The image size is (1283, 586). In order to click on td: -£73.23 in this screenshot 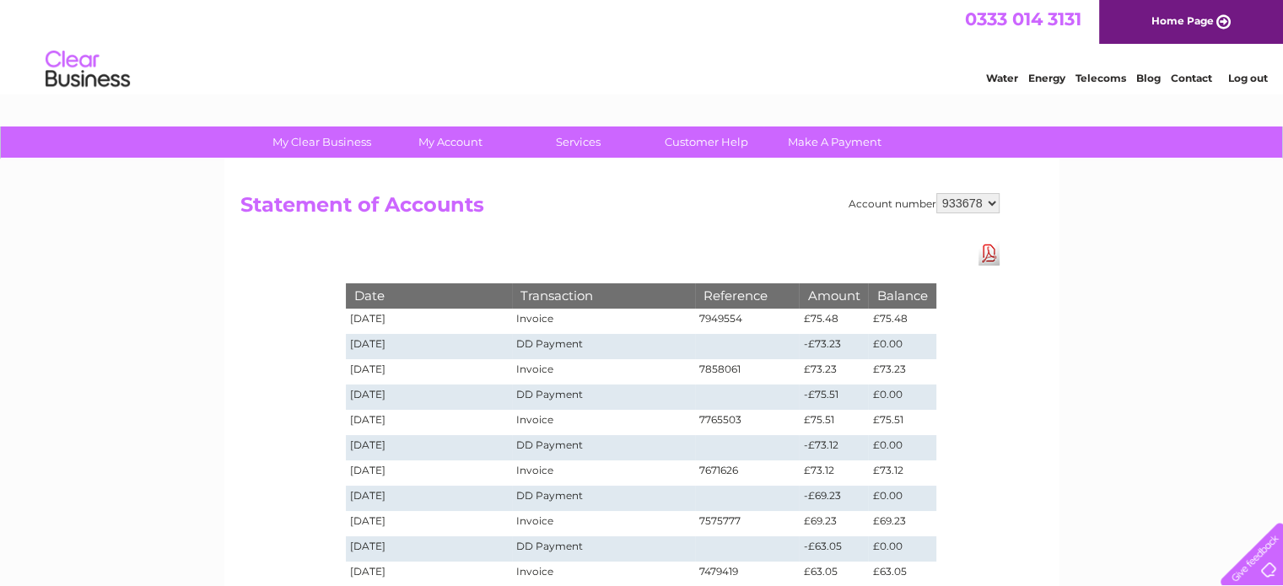, I will do `click(833, 347)`.